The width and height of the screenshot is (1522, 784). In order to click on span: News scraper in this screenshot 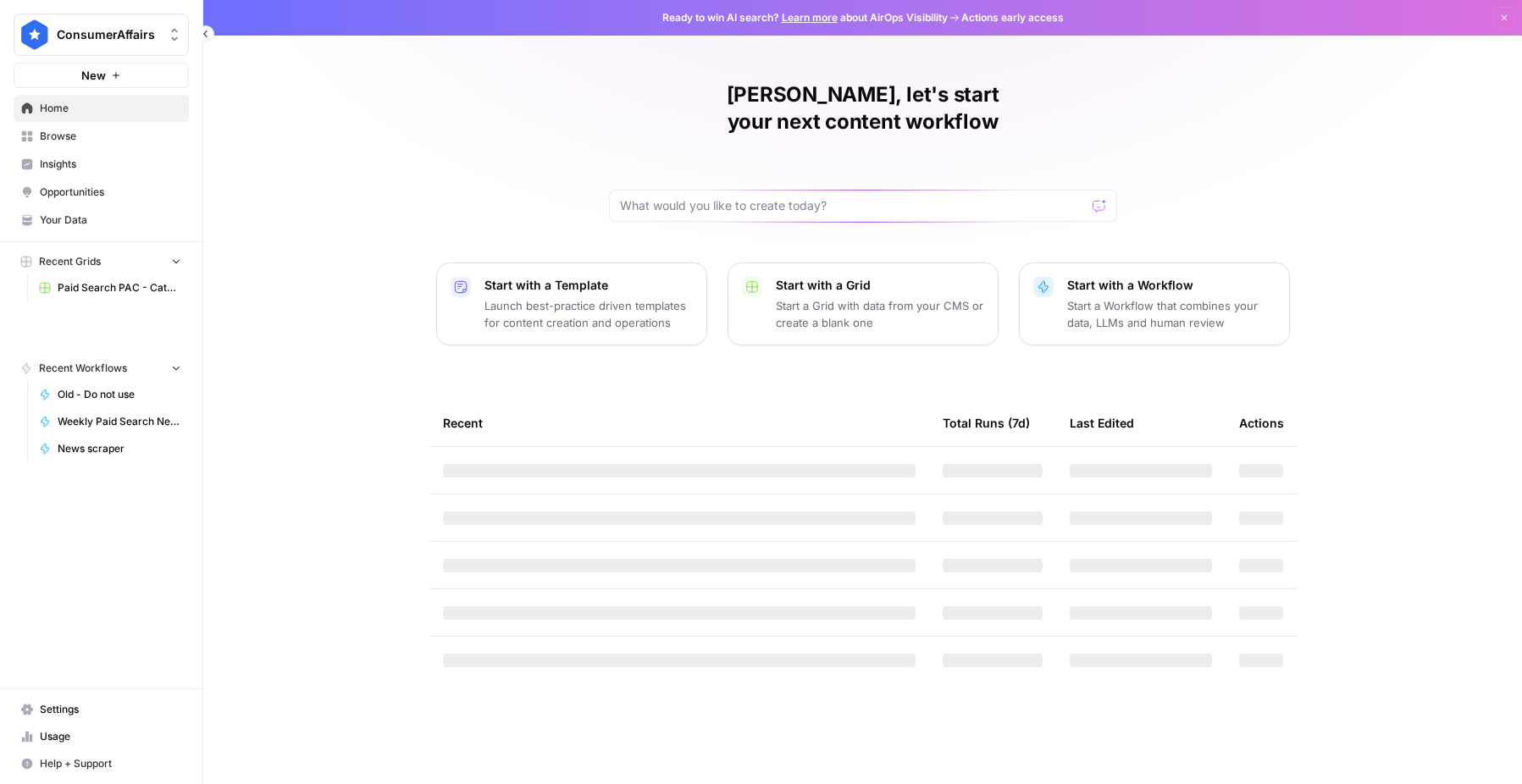, I will do `click(120, 449)`.